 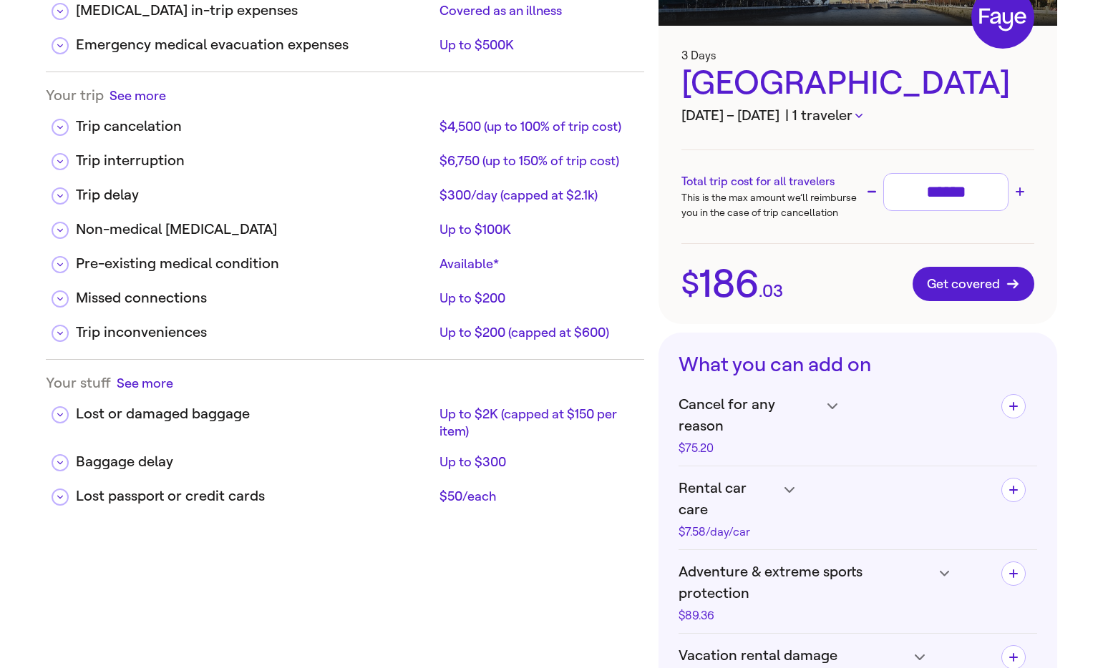 I want to click on div: $7.58, so click(x=728, y=532).